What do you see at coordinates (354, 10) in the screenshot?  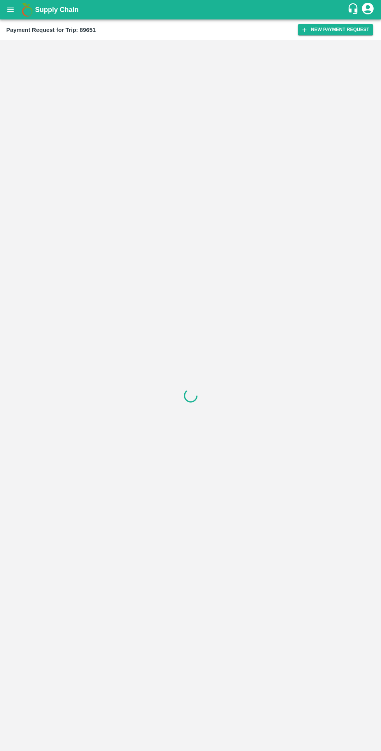 I see `div: customer-support` at bounding box center [354, 10].